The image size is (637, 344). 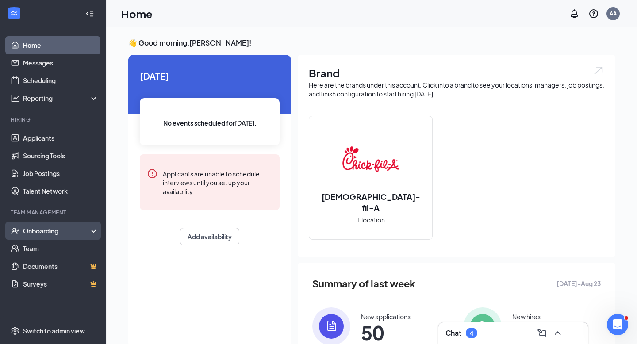 I want to click on a: Sourcing Tools, so click(x=61, y=156).